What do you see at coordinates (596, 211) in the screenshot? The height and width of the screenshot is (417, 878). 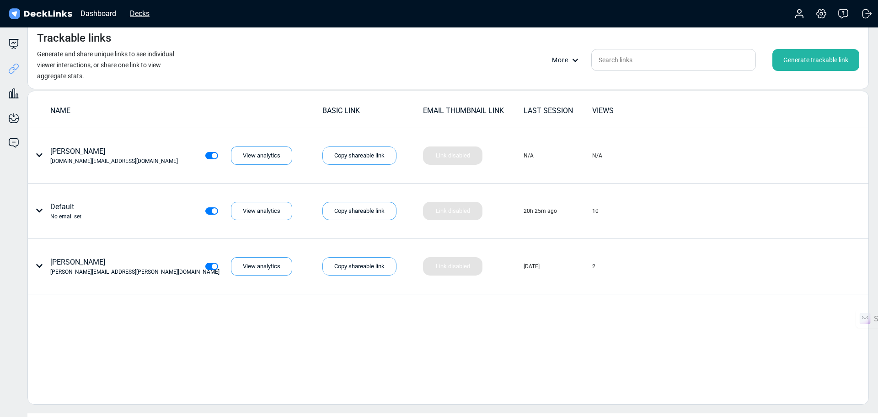 I see `div: 10` at bounding box center [596, 211].